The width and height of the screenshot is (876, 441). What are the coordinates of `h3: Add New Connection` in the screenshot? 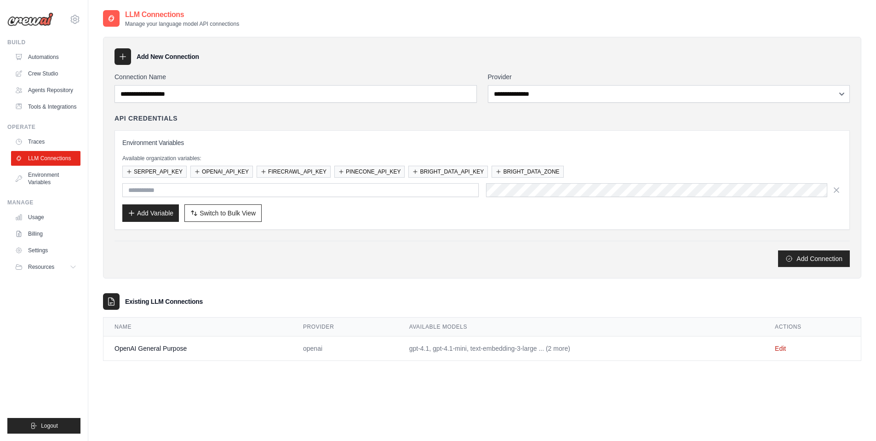 It's located at (168, 57).